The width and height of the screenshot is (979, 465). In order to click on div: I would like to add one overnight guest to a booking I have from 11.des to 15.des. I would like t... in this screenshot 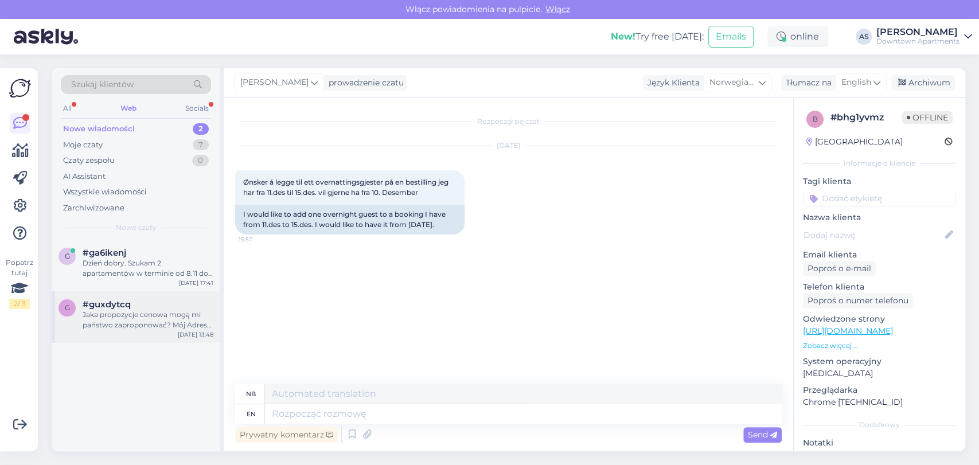, I will do `click(350, 220)`.